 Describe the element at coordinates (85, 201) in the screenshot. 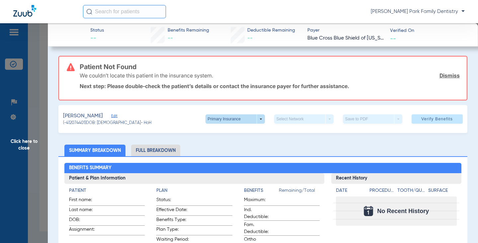

I see `span: First name:` at that location.